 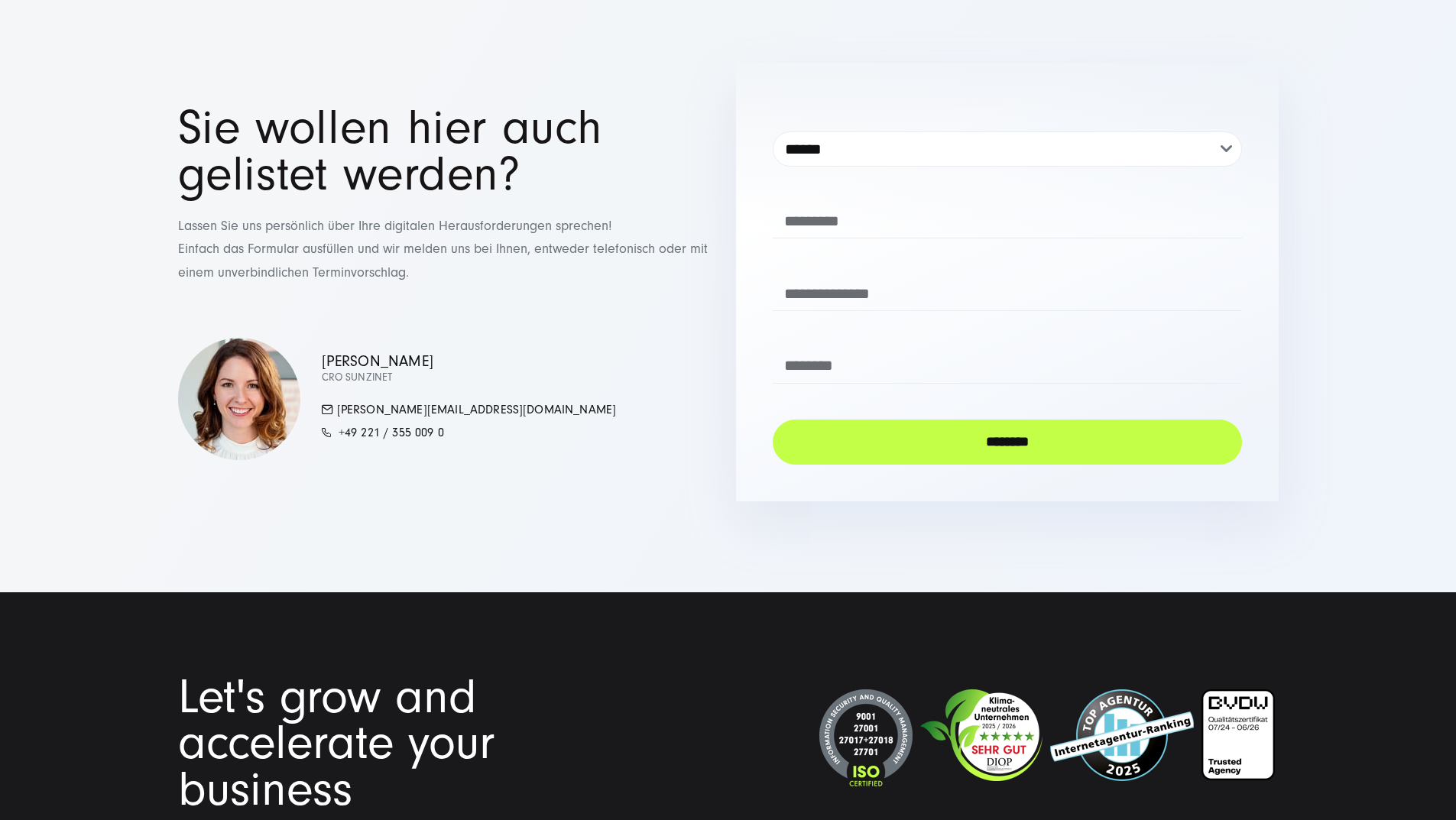 I want to click on img: Klimaneutrales Unternehmen SUNZINET GmbH, so click(x=981, y=735).